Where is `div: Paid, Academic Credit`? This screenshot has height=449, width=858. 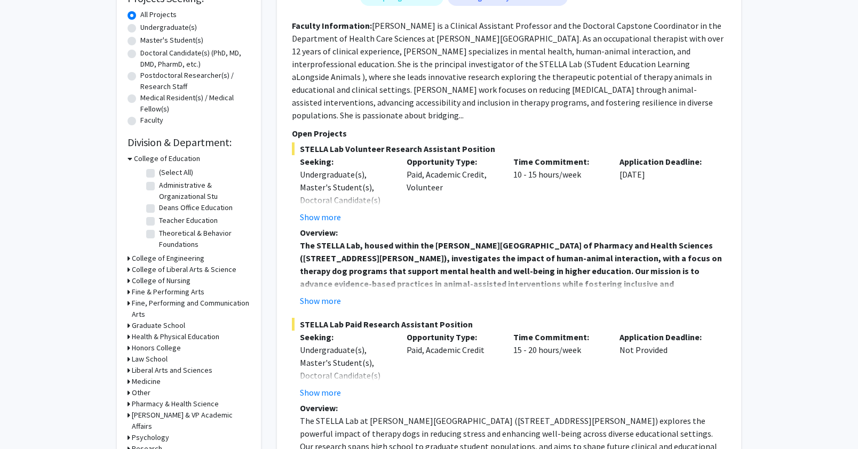
div: Paid, Academic Credit is located at coordinates (452, 365).